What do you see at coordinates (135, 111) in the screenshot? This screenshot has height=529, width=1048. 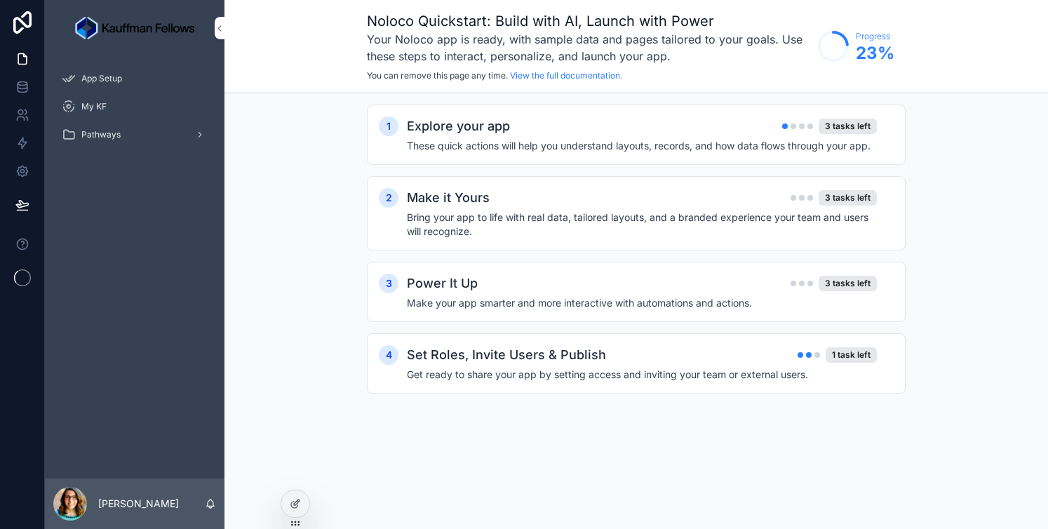 I see `div: scrollable content` at bounding box center [135, 111].